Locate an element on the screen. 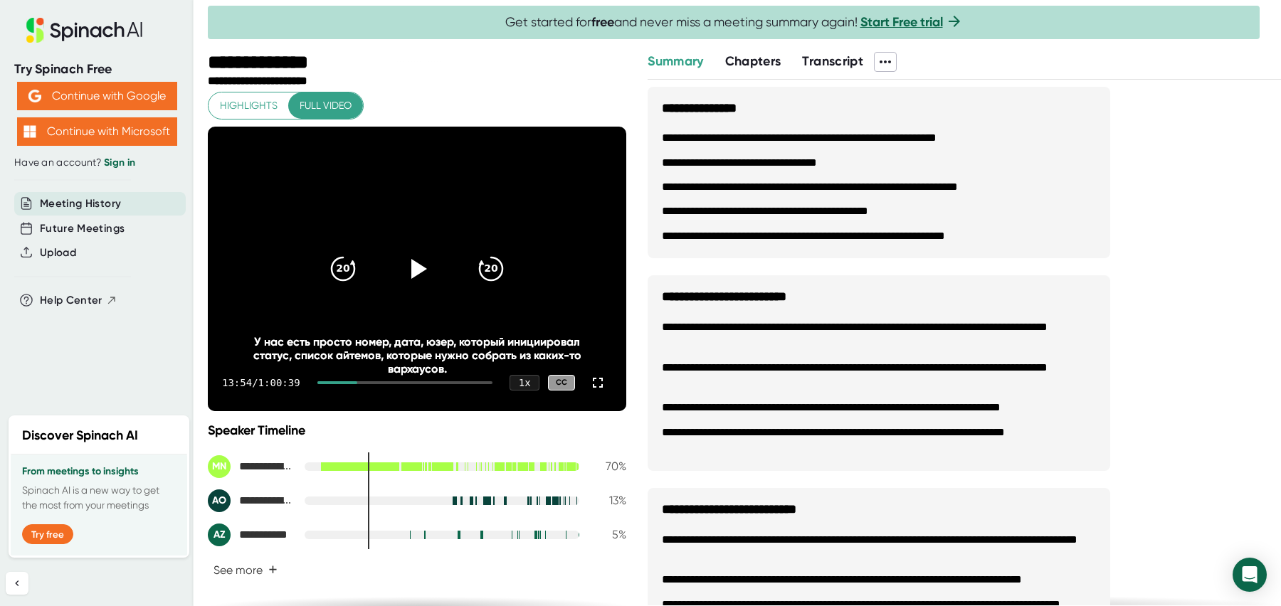 This screenshot has width=1281, height=606. p: Spinach AI is a new way to get the most from your meetings is located at coordinates (99, 498).